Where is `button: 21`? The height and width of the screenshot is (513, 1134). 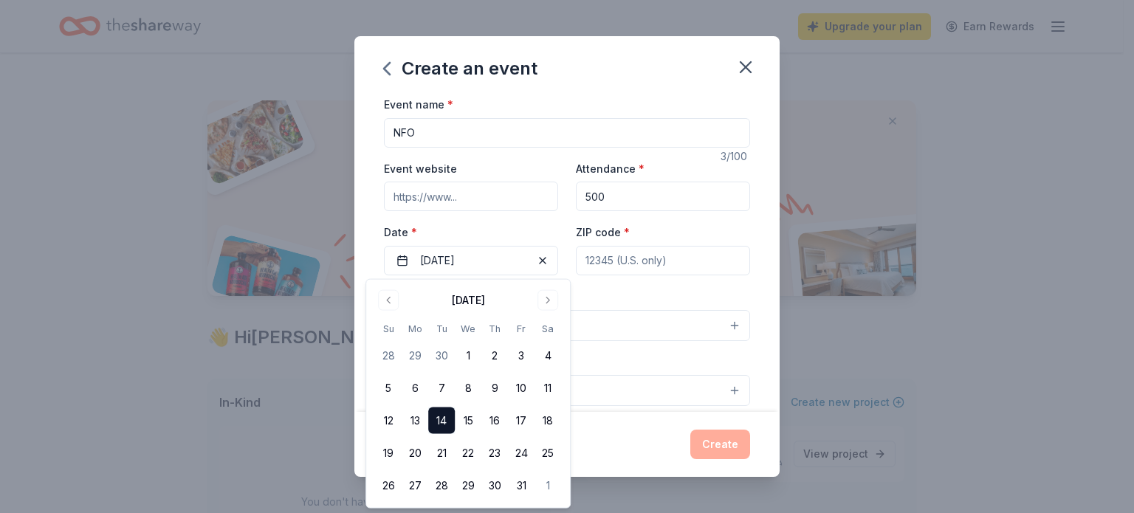 button: 21 is located at coordinates (442, 453).